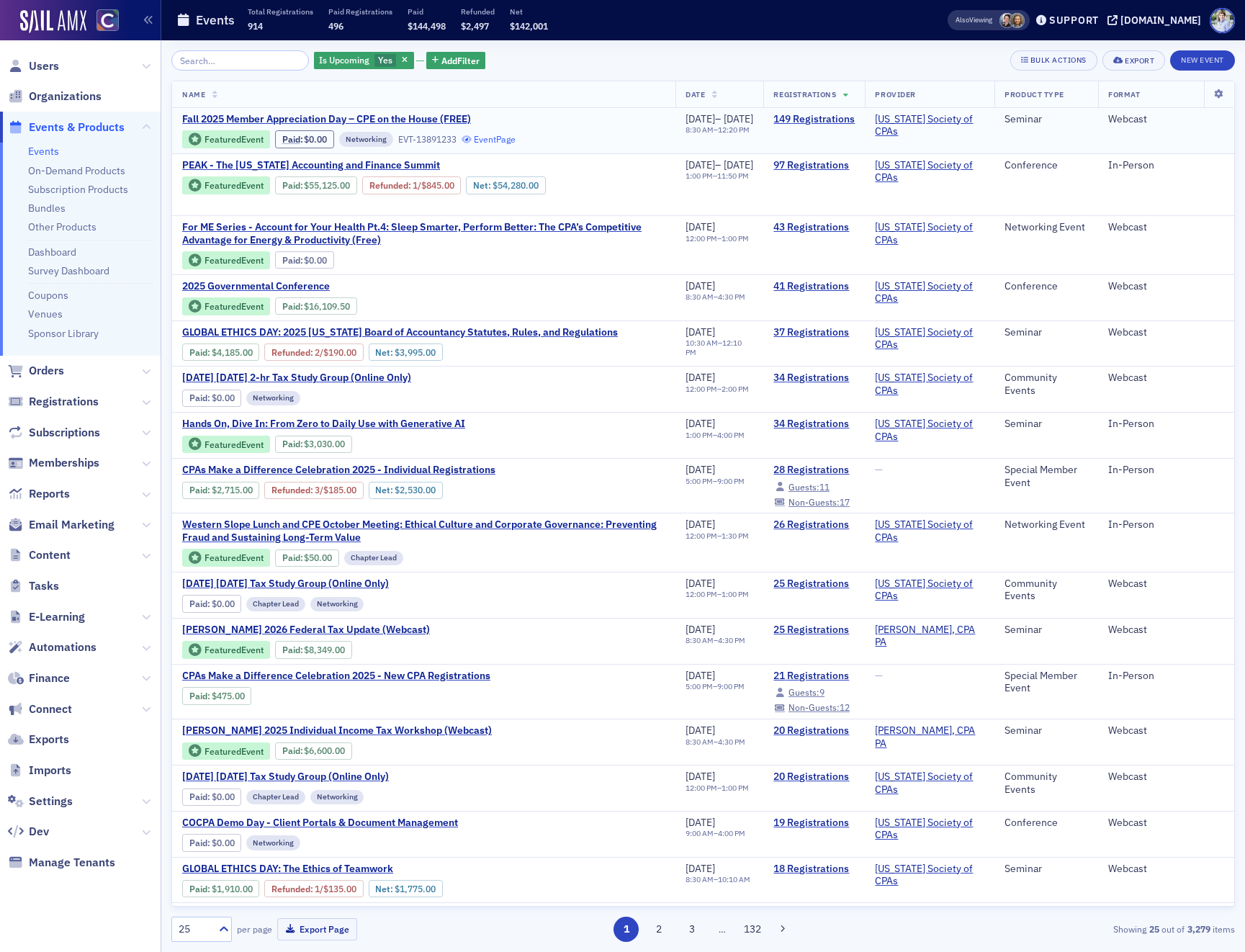  What do you see at coordinates (814, 525) in the screenshot?
I see `a: 26 Registrations` at bounding box center [814, 525].